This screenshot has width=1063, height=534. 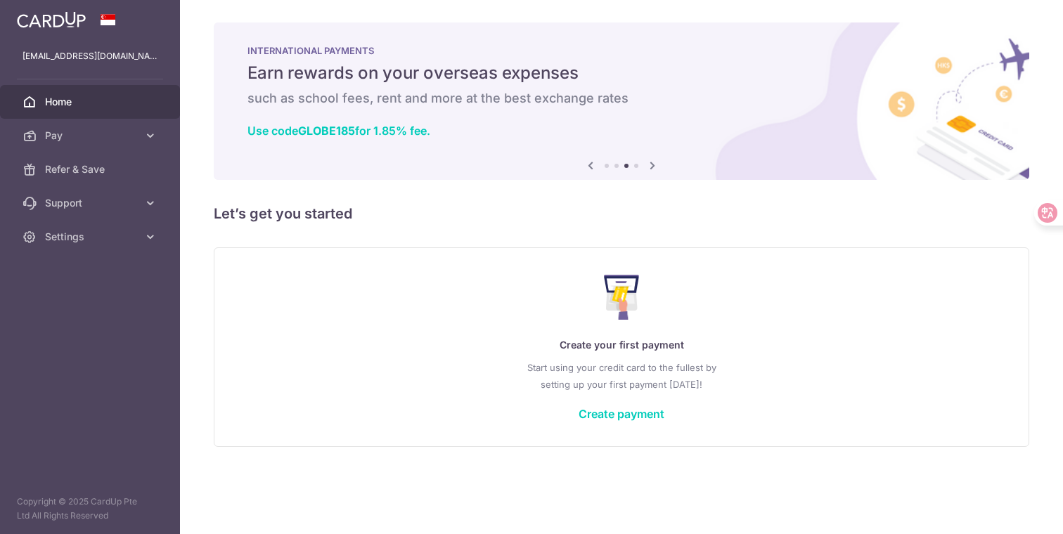 What do you see at coordinates (91, 169) in the screenshot?
I see `span: Refer & Save` at bounding box center [91, 169].